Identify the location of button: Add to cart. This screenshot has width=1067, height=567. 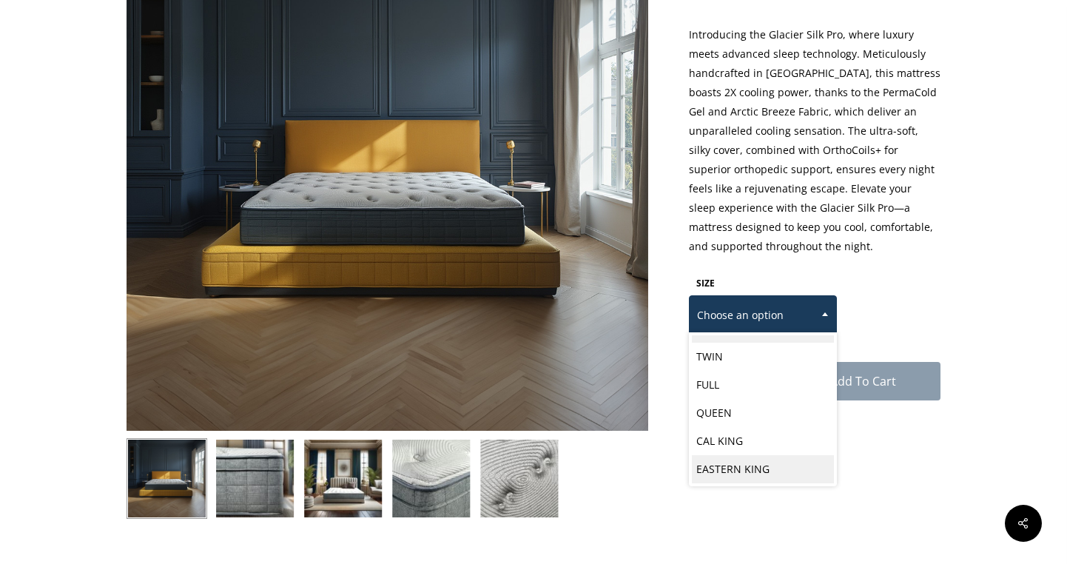
(863, 381).